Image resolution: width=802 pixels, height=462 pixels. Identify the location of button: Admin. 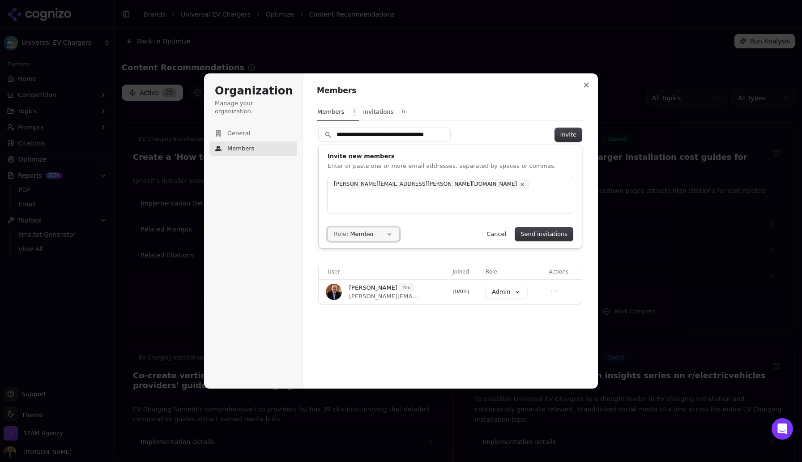
(506, 292).